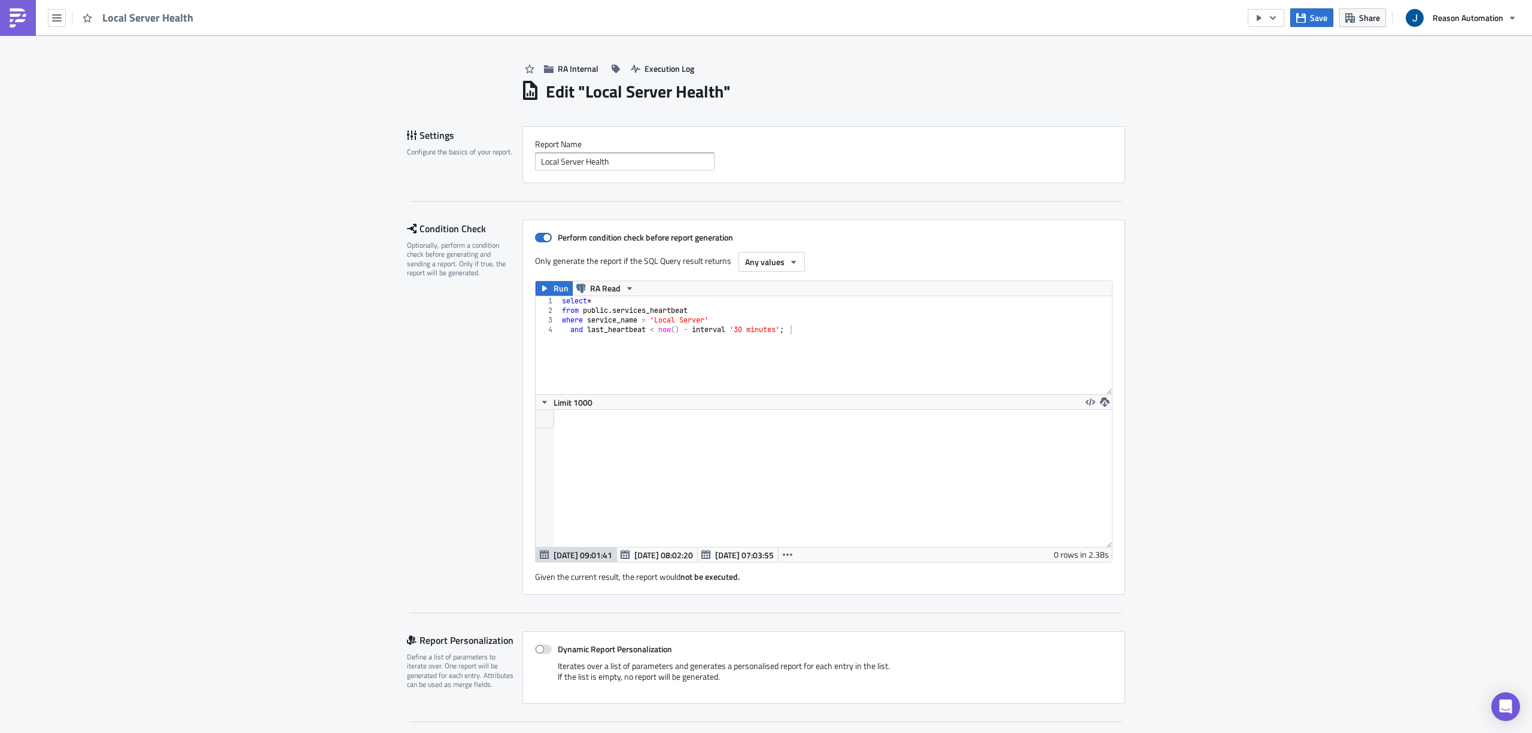 This screenshot has width=1532, height=733. Describe the element at coordinates (461, 151) in the screenshot. I see `div: Configure the basics of your report.` at that location.